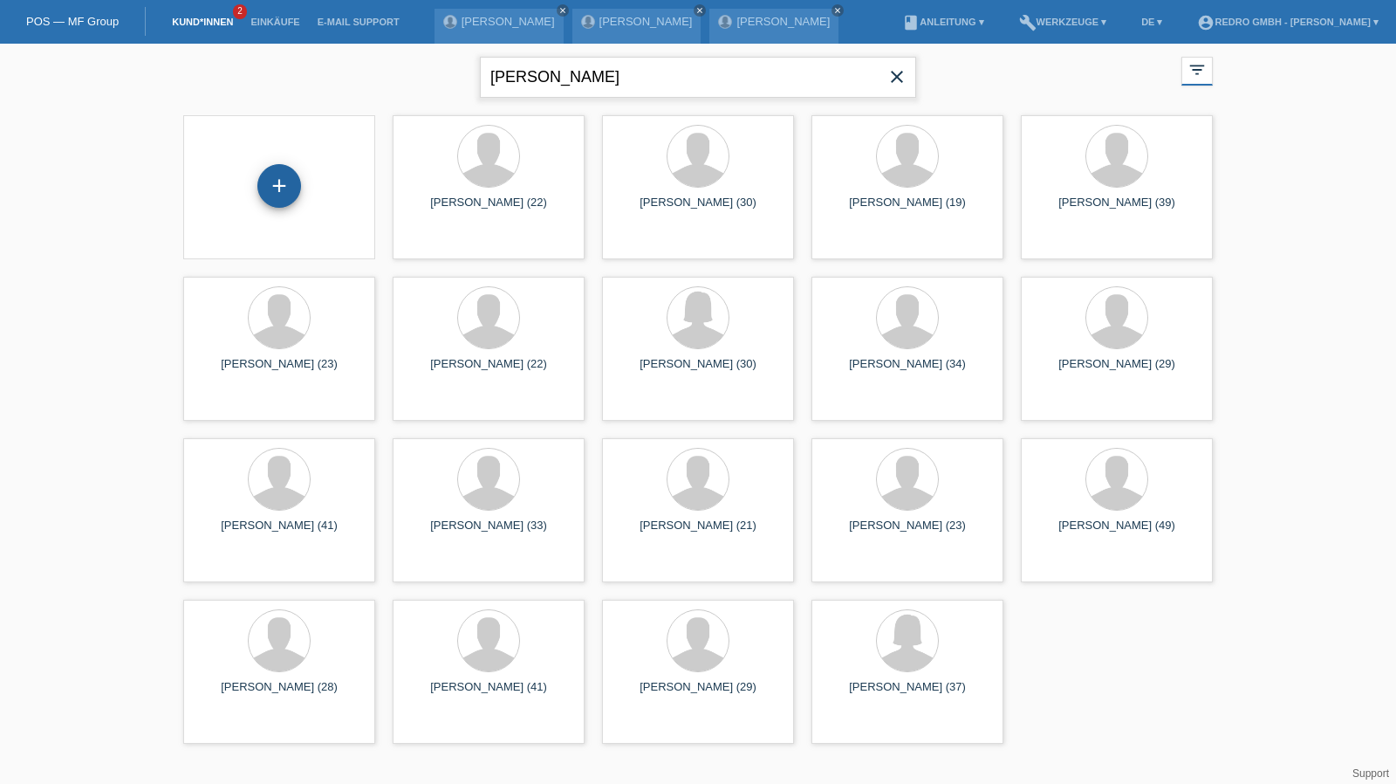  What do you see at coordinates (1371, 773) in the screenshot?
I see `a: Support` at bounding box center [1371, 773].